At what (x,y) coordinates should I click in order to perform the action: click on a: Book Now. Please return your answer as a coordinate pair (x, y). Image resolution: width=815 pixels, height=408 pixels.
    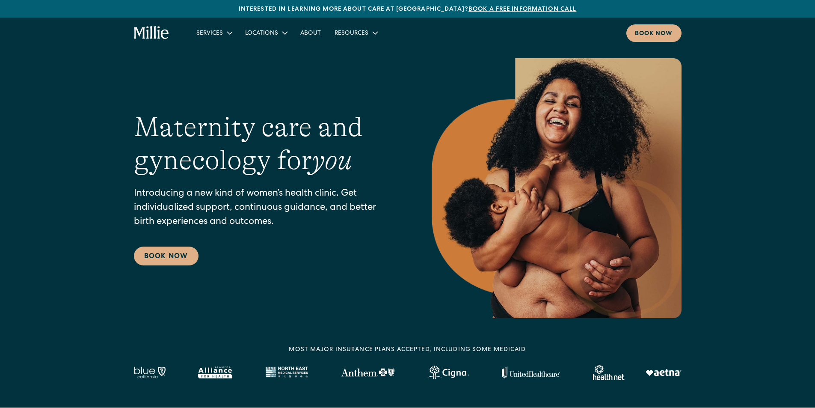
    Looking at the image, I should click on (166, 256).